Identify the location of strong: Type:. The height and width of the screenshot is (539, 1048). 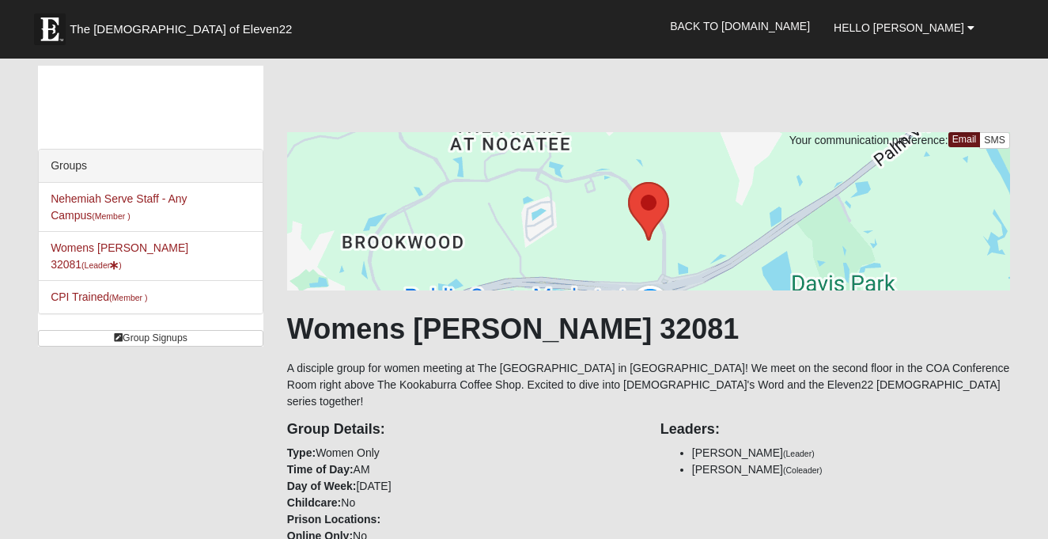
(301, 452).